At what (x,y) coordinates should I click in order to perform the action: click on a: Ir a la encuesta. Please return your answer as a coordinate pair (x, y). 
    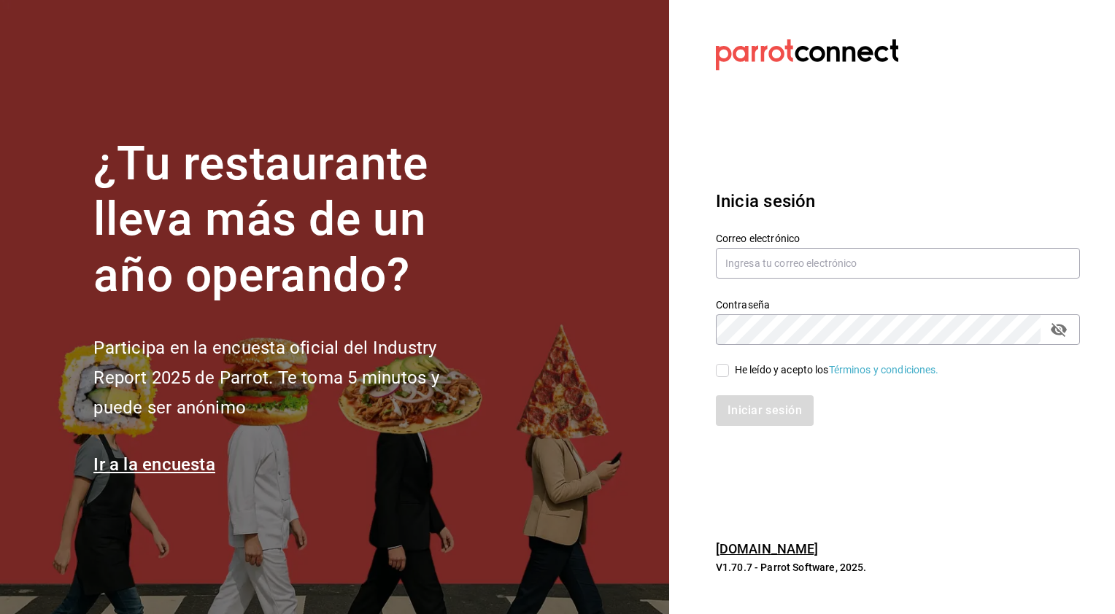
    Looking at the image, I should click on (154, 465).